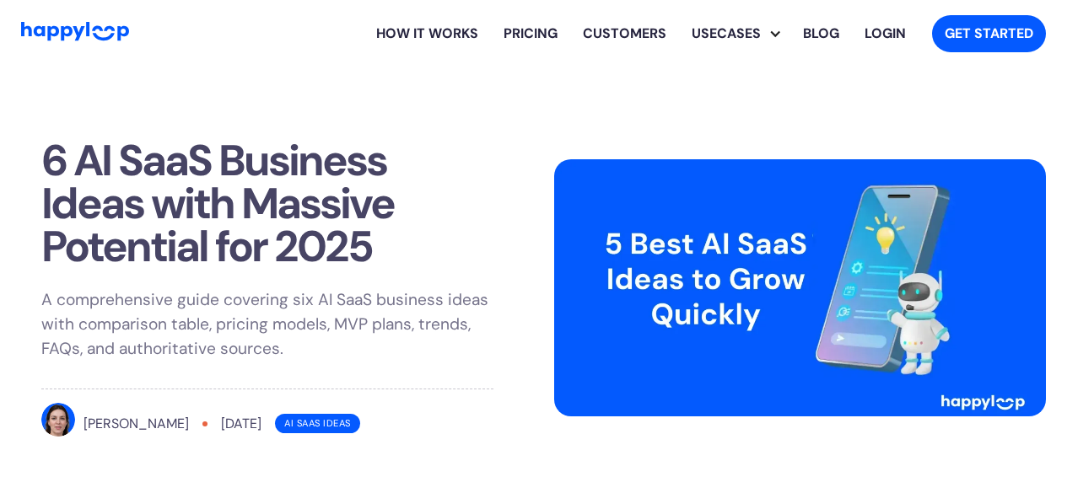 The image size is (1067, 493). I want to click on a: Log in to your HappyLoop account, so click(885, 34).